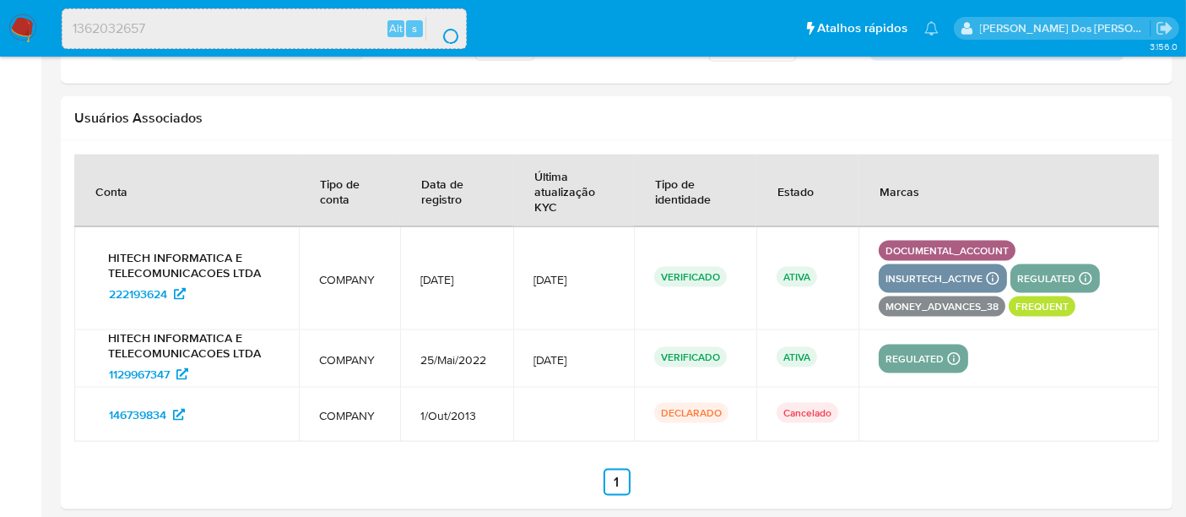  What do you see at coordinates (264, 29) in the screenshot?
I see `input: Pesquise usuários ou casos...` at bounding box center [264, 29].